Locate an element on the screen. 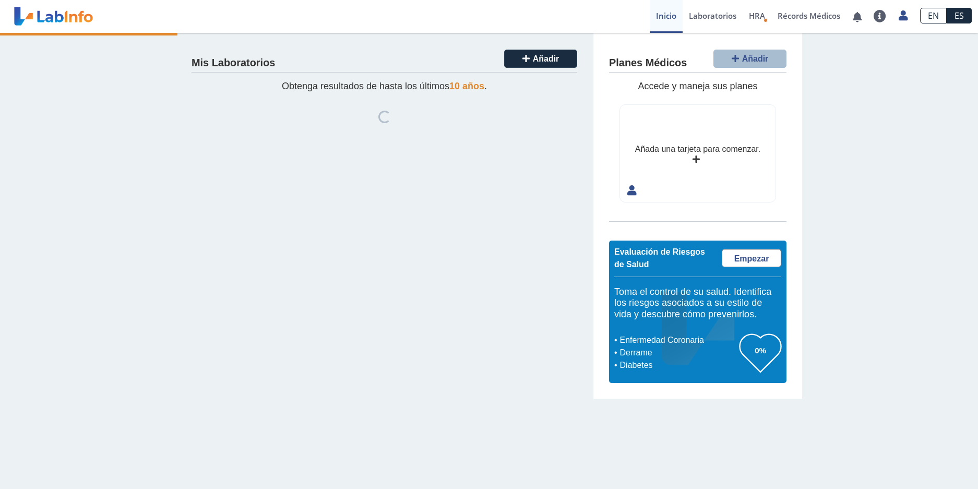 Image resolution: width=978 pixels, height=489 pixels. a: EN is located at coordinates (933, 16).